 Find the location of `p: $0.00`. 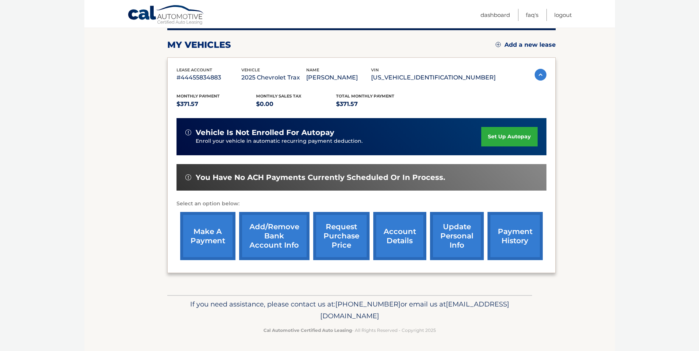

p: $0.00 is located at coordinates (296, 104).